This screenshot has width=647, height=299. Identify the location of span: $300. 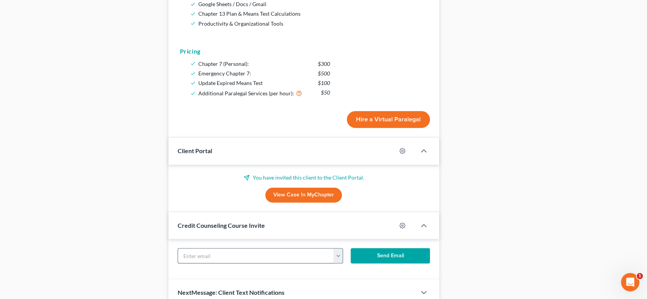
(324, 64).